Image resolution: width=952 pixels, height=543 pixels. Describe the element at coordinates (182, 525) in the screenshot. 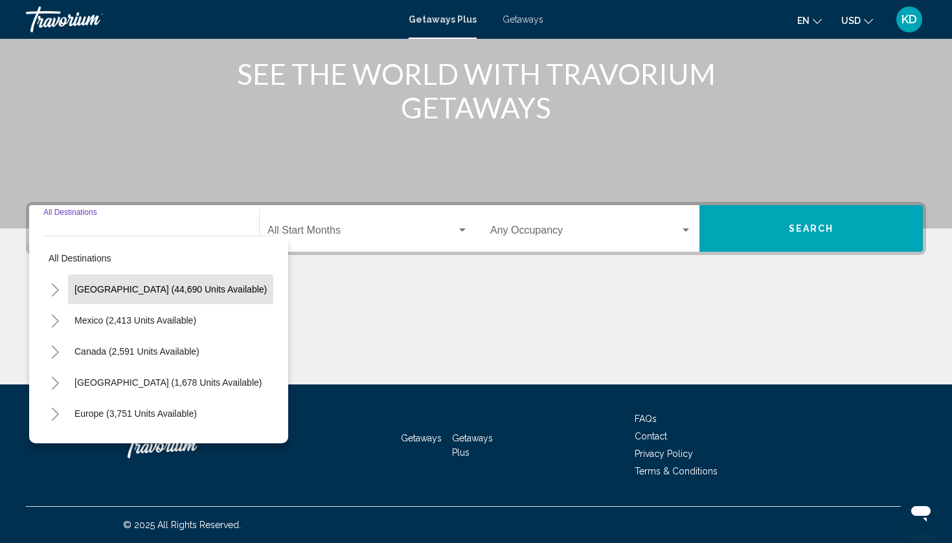

I see `span: © 2025 All Rights Reserved.` at that location.